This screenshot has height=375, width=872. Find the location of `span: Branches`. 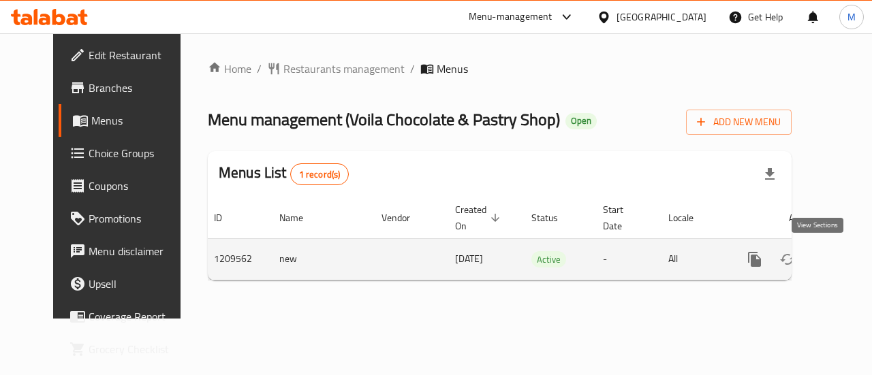

span: Branches is located at coordinates (138, 88).